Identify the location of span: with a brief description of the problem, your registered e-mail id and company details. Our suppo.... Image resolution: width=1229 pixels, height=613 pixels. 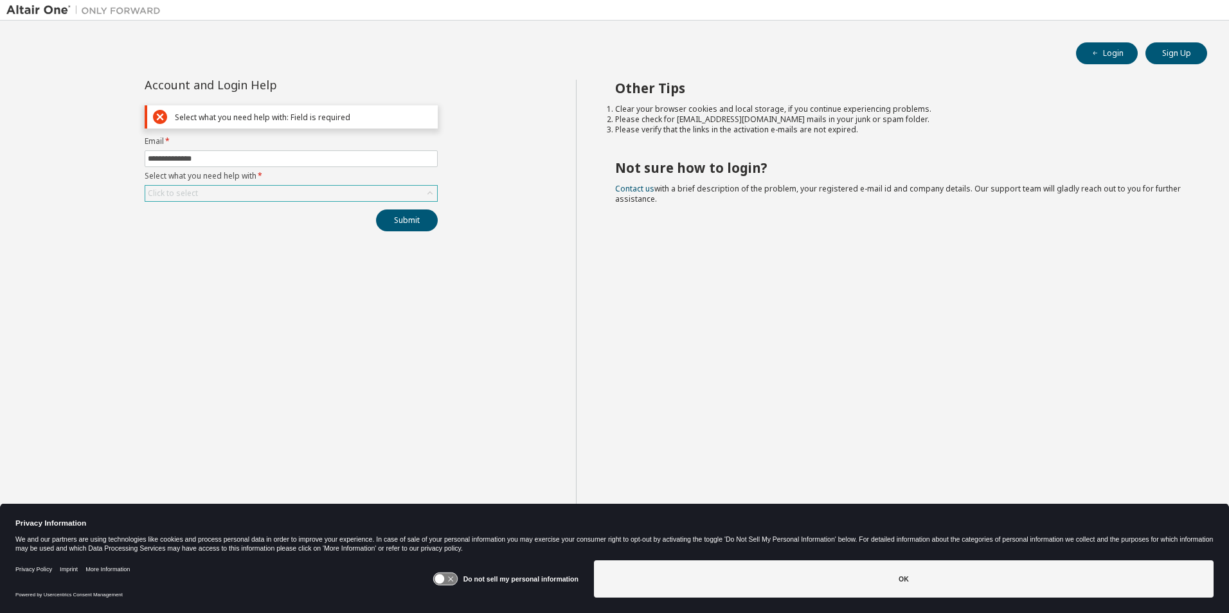
(898, 193).